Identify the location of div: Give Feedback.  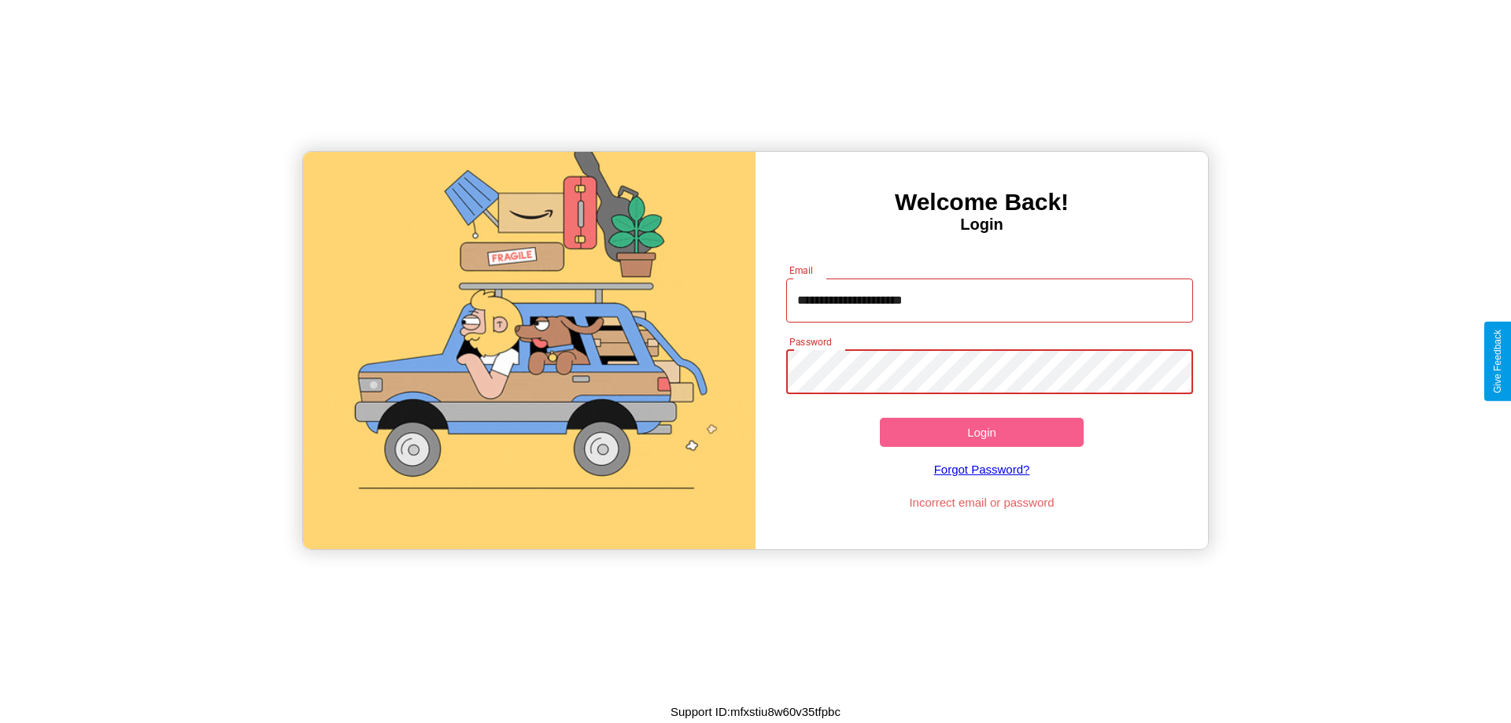
(1498, 361).